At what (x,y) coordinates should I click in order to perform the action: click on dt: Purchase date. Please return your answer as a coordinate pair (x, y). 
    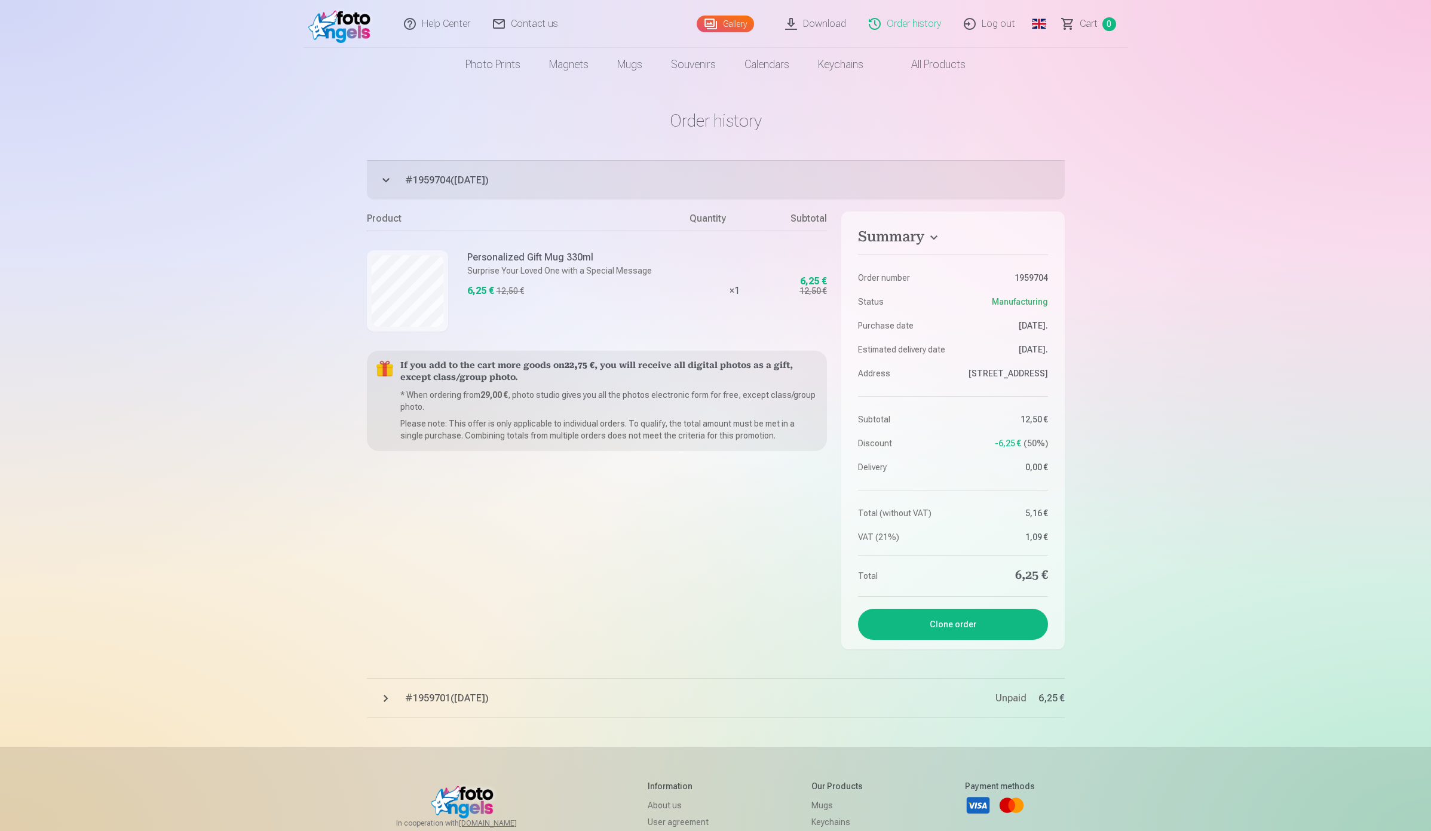
    Looking at the image, I should click on (902, 326).